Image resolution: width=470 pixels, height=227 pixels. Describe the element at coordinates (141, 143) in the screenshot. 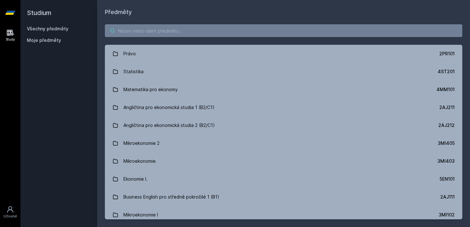

I see `div: Mikroekonomie 2` at that location.